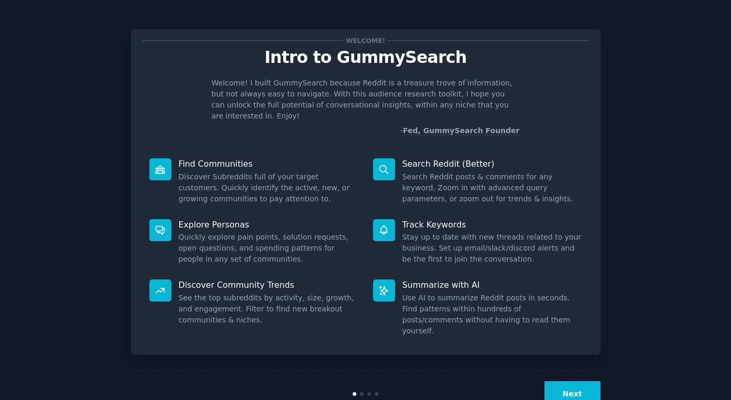 The height and width of the screenshot is (400, 731). I want to click on dd: Discover Subreddits full of your target customers. Quickly identify the active, new, or growing c..., so click(268, 188).